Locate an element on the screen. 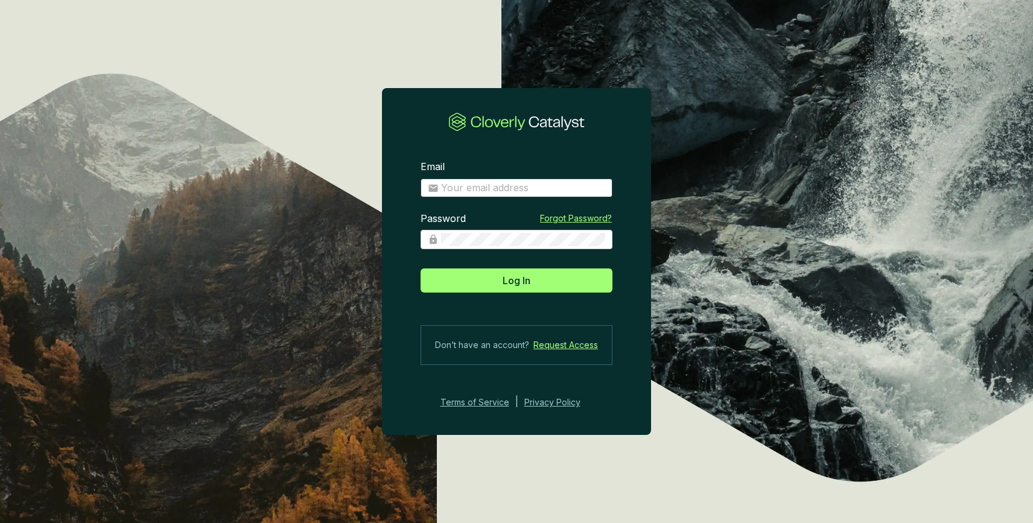  input: Email is located at coordinates (523, 188).